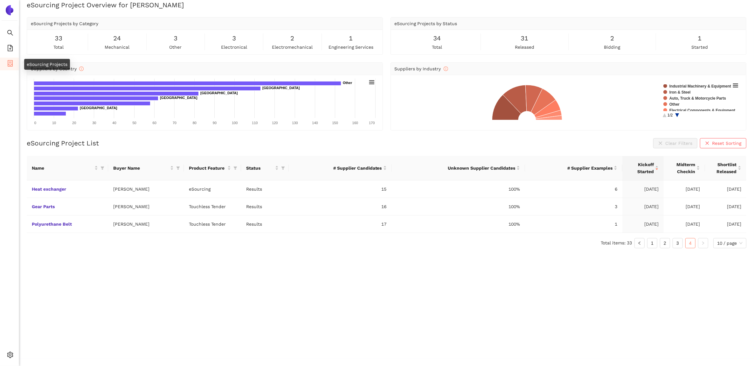 The width and height of the screenshot is (754, 366). What do you see at coordinates (215, 123) in the screenshot?
I see `text: 90` at bounding box center [215, 123].